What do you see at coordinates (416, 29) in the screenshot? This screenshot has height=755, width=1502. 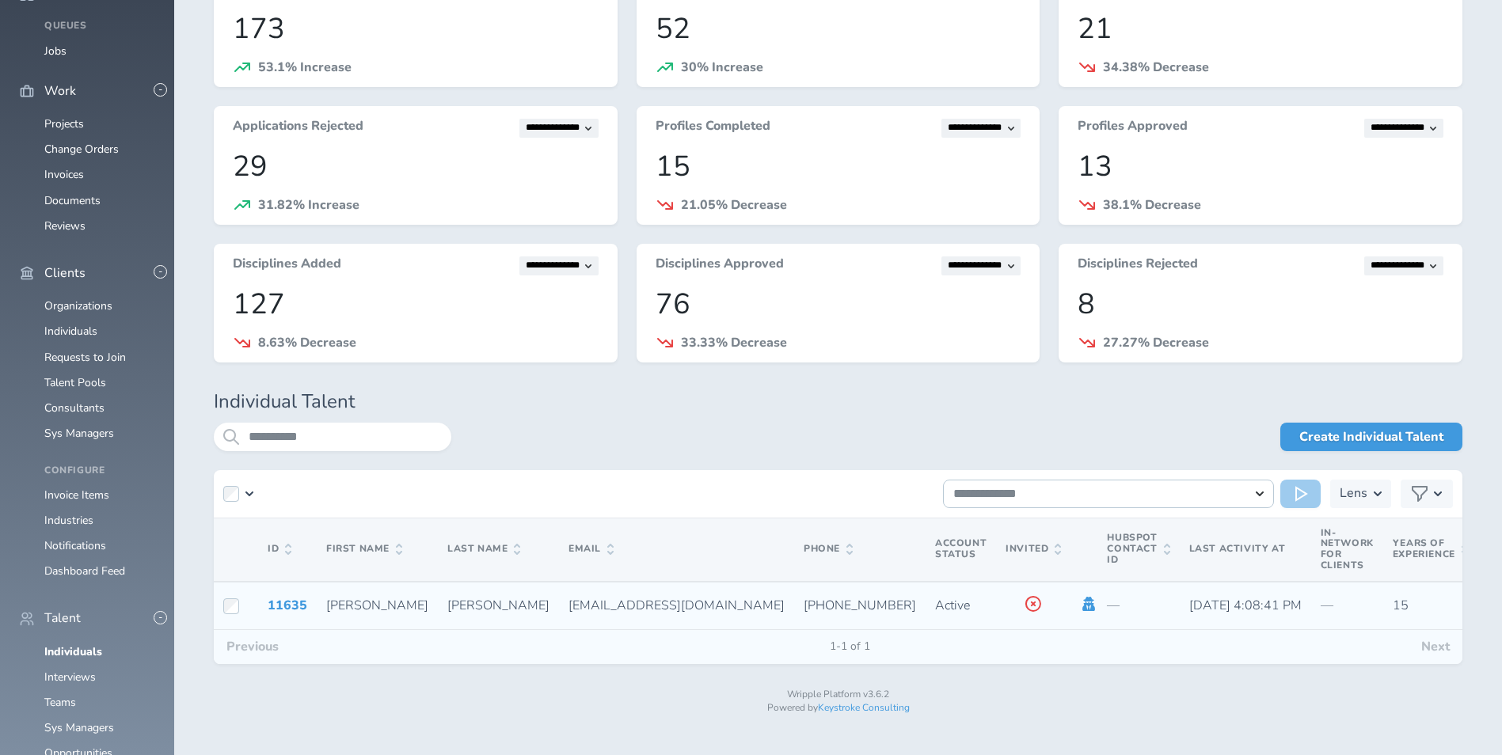 I see `p: 173` at bounding box center [416, 29].